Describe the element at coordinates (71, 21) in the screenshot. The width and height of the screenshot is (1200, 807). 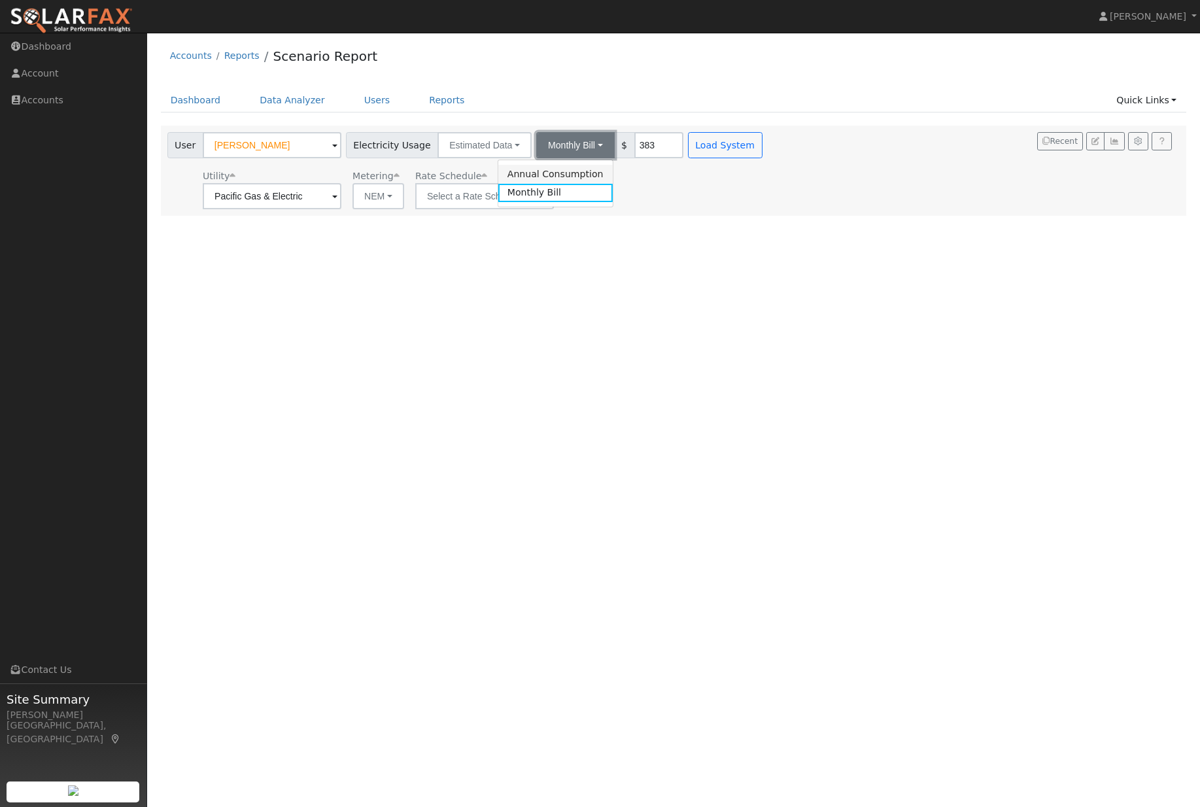
I see `img: SolarFax` at that location.